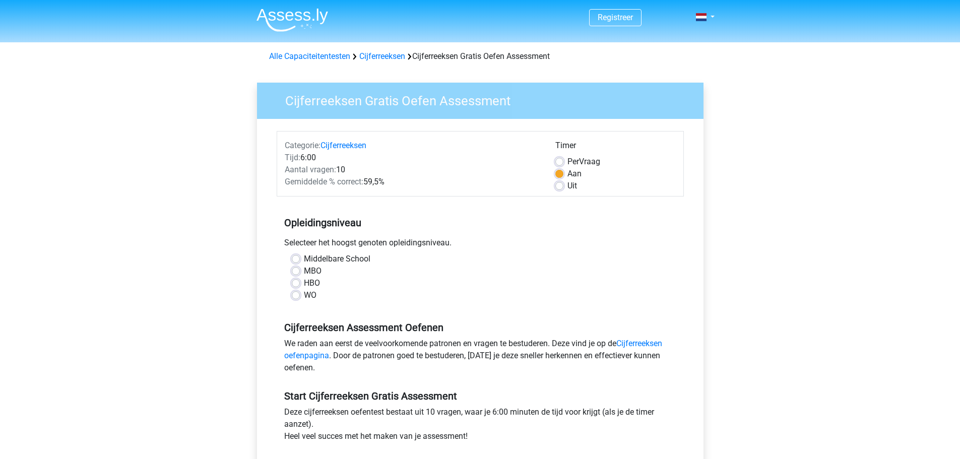  Describe the element at coordinates (480, 56) in the screenshot. I see `div: Cijferreeksen Gratis Oefen Assessment` at that location.